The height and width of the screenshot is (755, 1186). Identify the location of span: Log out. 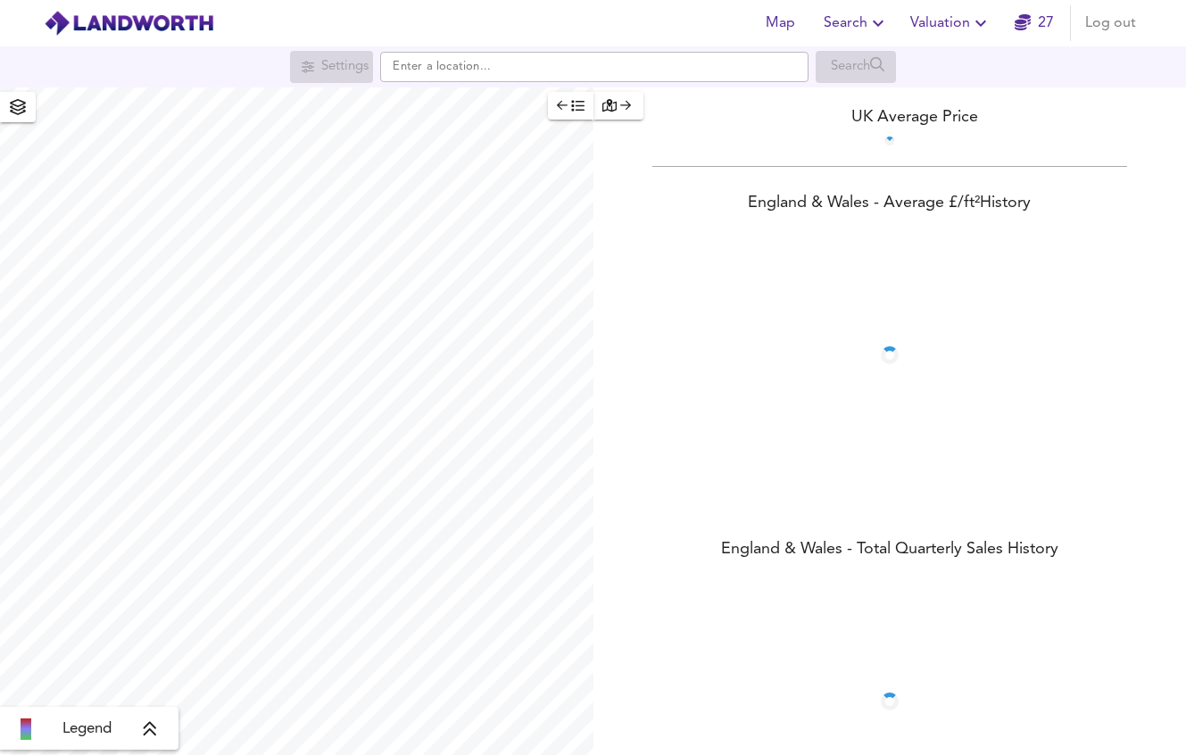
(1111, 23).